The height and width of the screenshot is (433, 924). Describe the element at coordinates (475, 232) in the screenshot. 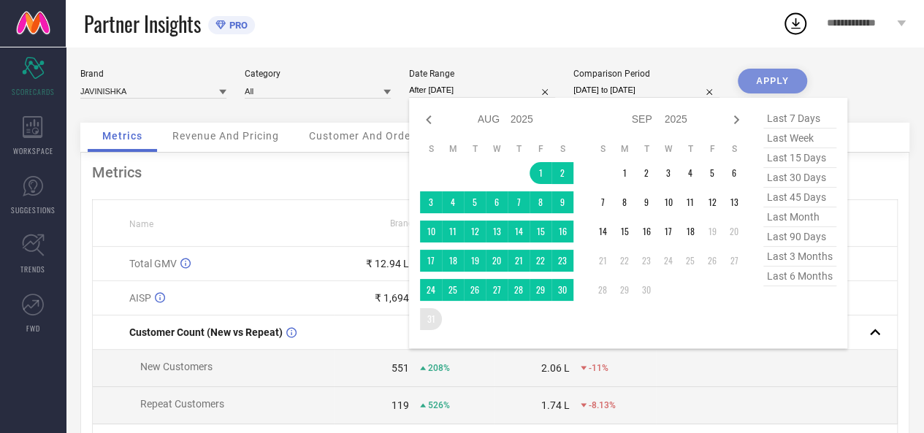

I see `td: Tue Aug 12 2025` at that location.